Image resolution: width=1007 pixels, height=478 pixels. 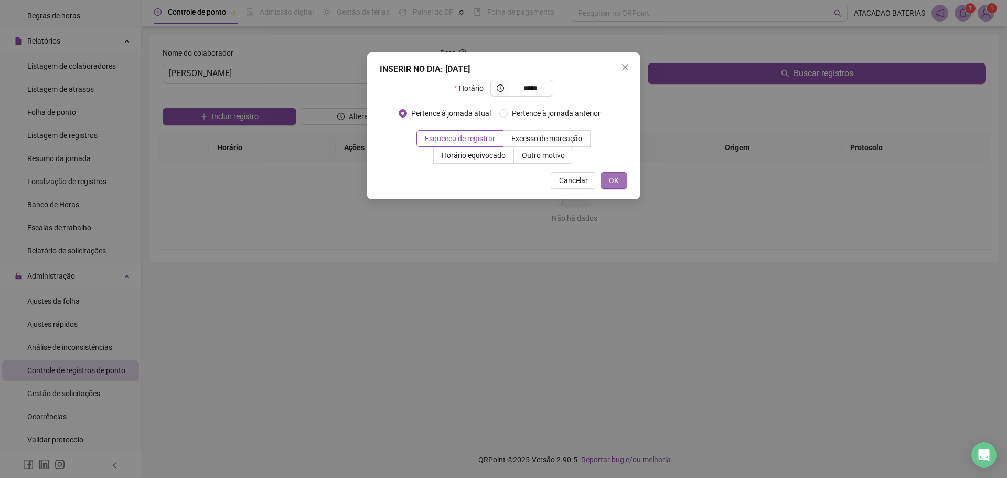 What do you see at coordinates (984, 455) in the screenshot?
I see `div: Open Intercom Messenger` at bounding box center [984, 455].